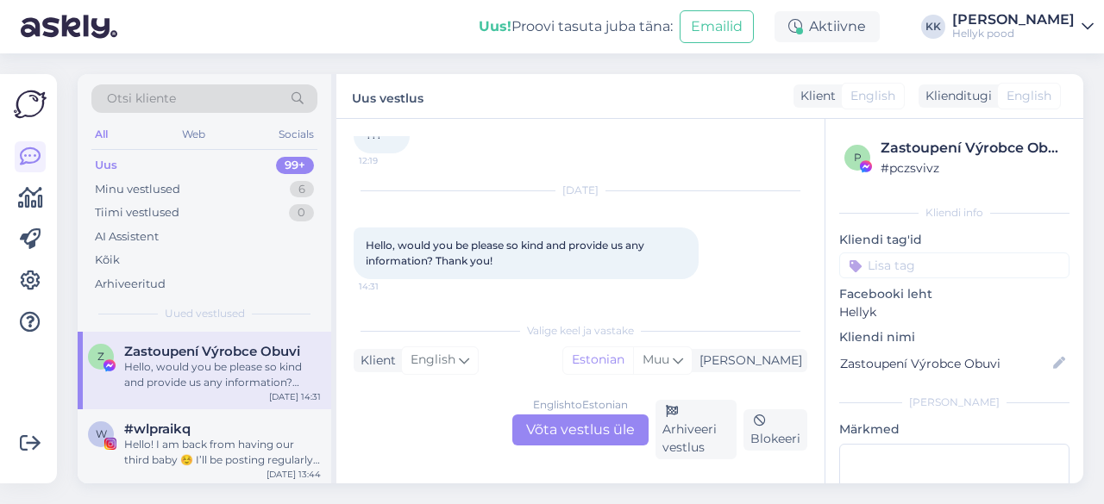 This screenshot has height=504, width=1104. I want to click on span: Uued vestlused, so click(204, 314).